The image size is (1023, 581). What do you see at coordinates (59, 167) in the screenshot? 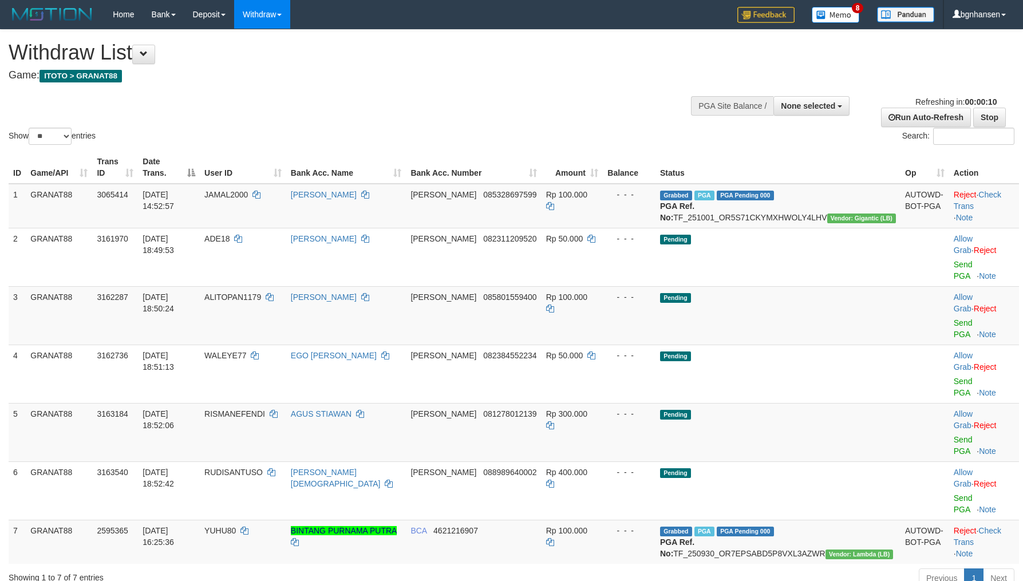
I see `th: Game/API: activate to sort column ascending` at bounding box center [59, 167].